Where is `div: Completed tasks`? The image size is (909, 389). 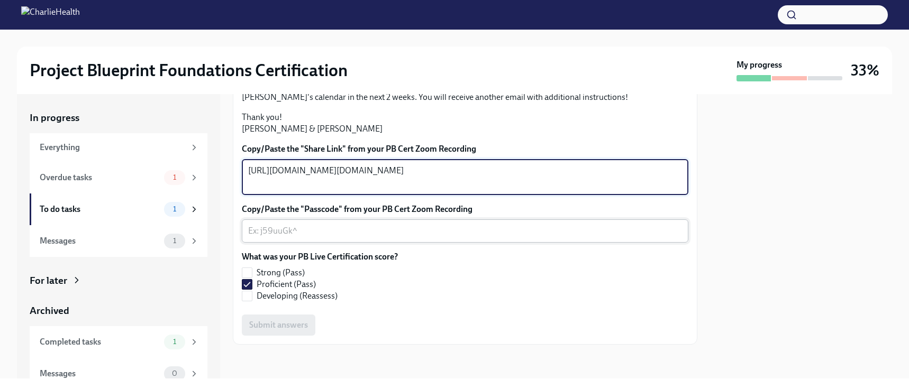
div: Completed tasks is located at coordinates (99, 342).